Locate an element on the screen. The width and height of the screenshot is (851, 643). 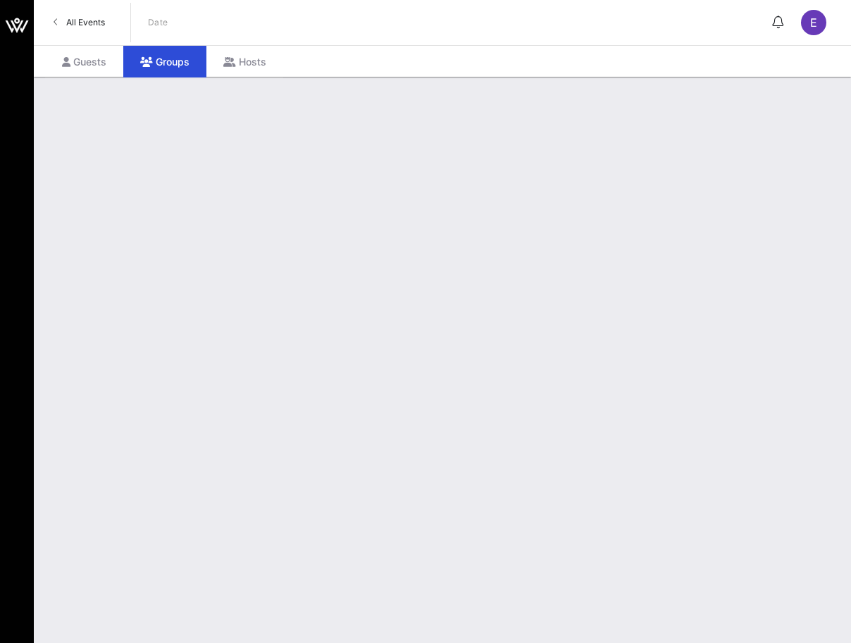
span: All Events is located at coordinates (85, 22).